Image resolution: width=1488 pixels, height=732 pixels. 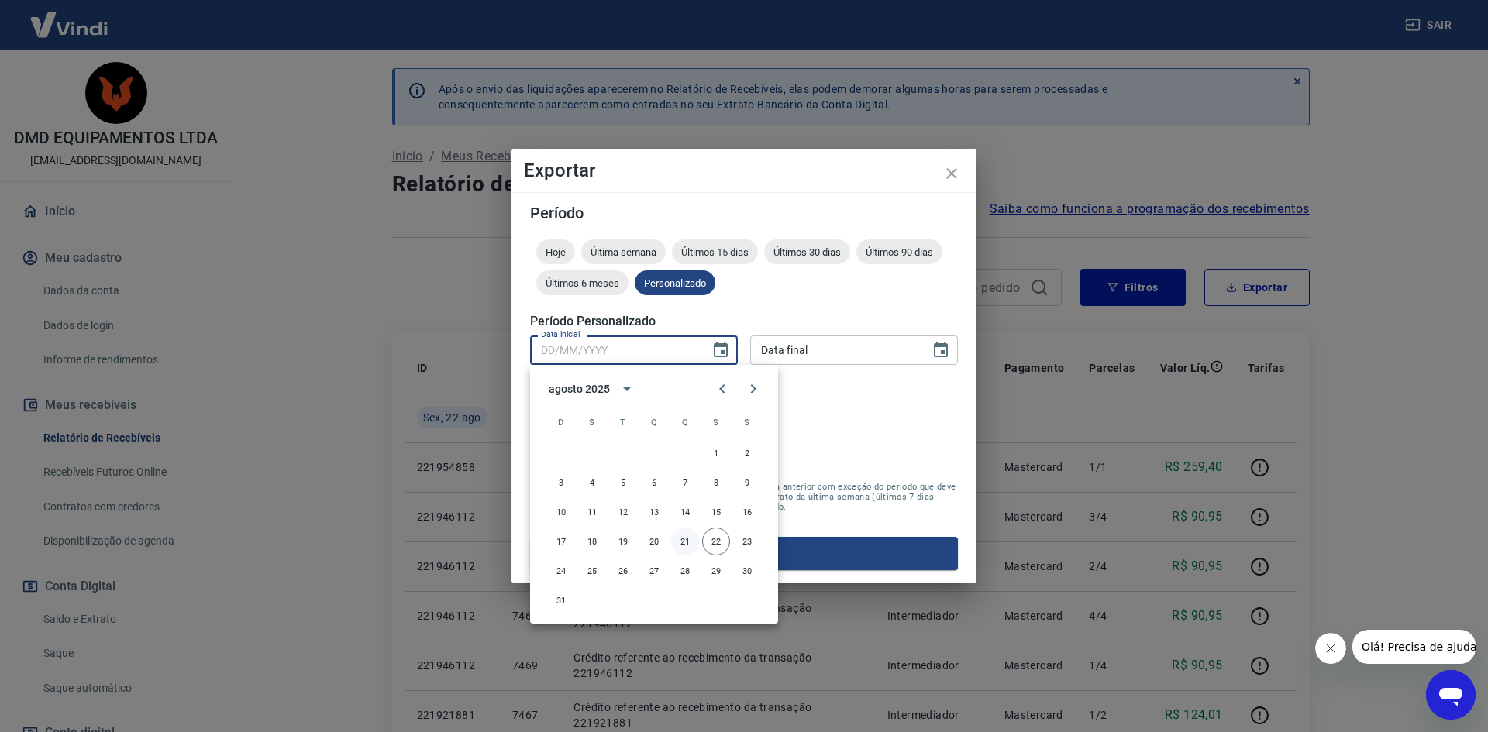 What do you see at coordinates (623, 483) in the screenshot?
I see `button: 5` at bounding box center [623, 483].